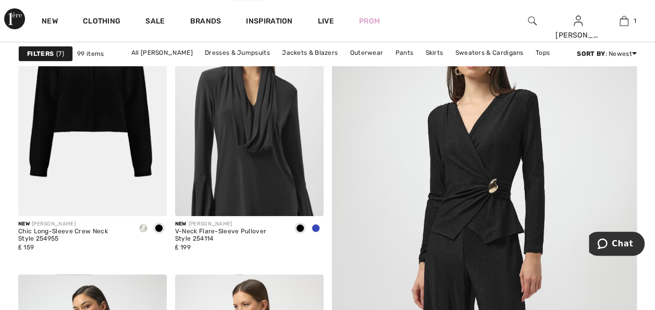 Image resolution: width=655 pixels, height=310 pixels. What do you see at coordinates (367, 53) in the screenshot?
I see `a: Outerwear` at bounding box center [367, 53].